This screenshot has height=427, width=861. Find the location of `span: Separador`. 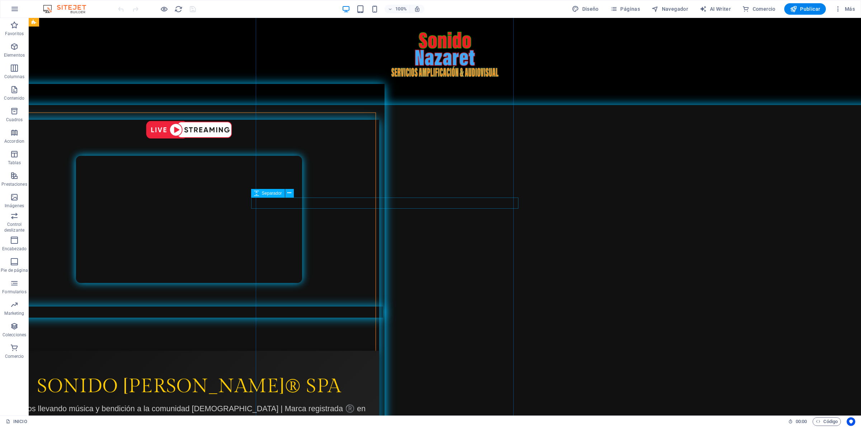

span: Separador is located at coordinates (272, 193).